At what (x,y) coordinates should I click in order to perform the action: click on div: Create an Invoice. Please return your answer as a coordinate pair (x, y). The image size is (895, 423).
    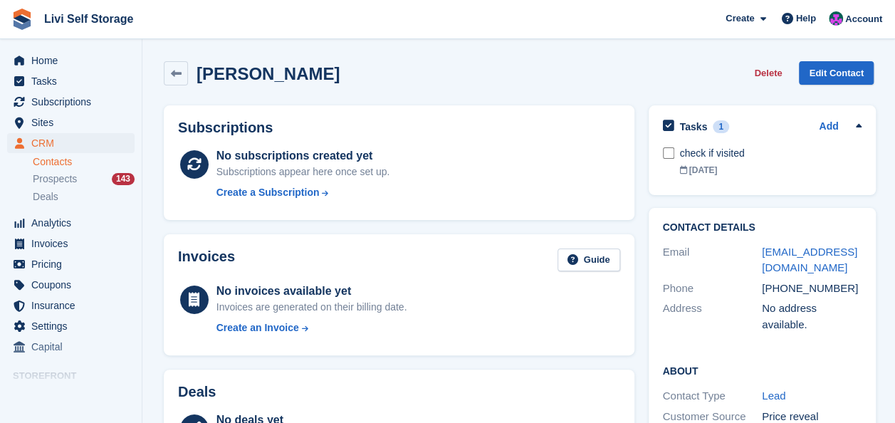
    Looking at the image, I should click on (258, 328).